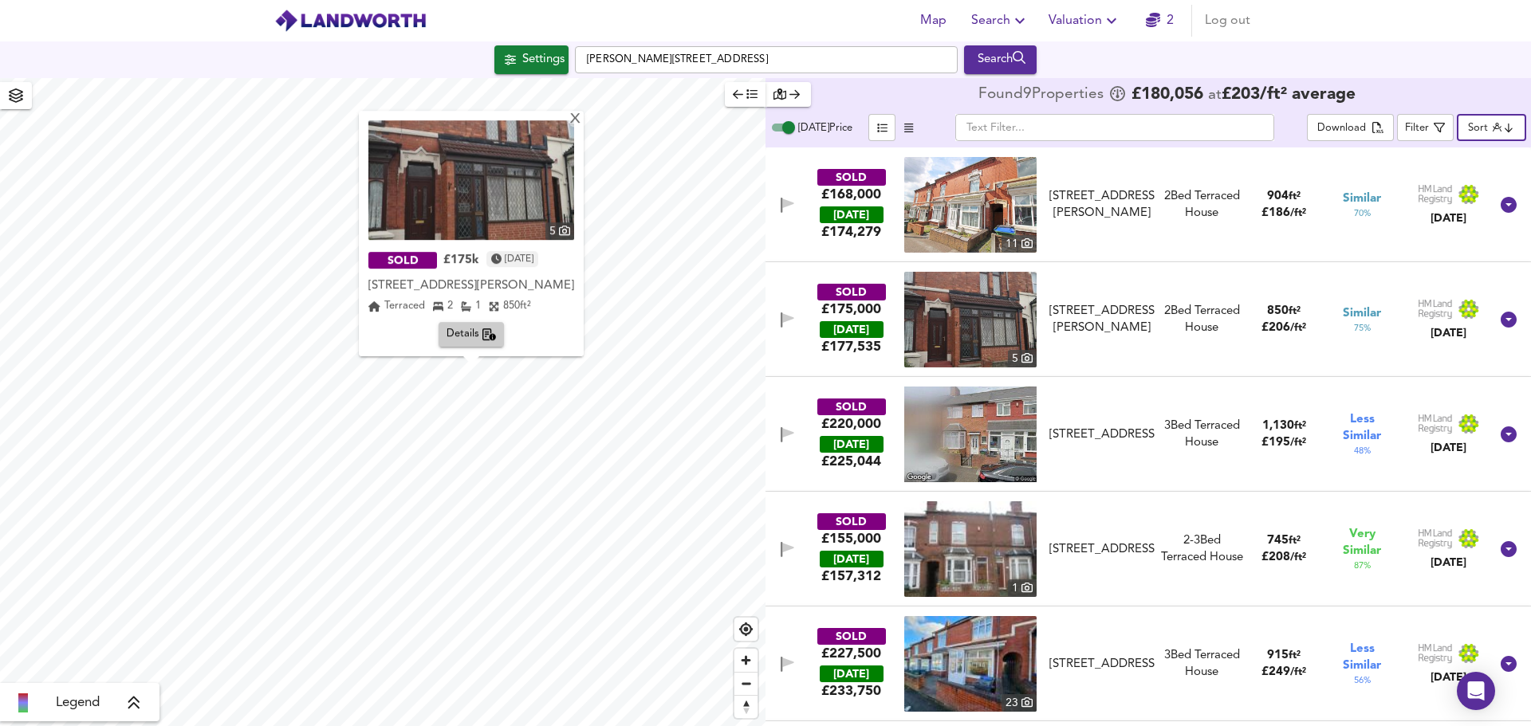  What do you see at coordinates (1362, 313) in the screenshot?
I see `span: Similar` at bounding box center [1362, 313].